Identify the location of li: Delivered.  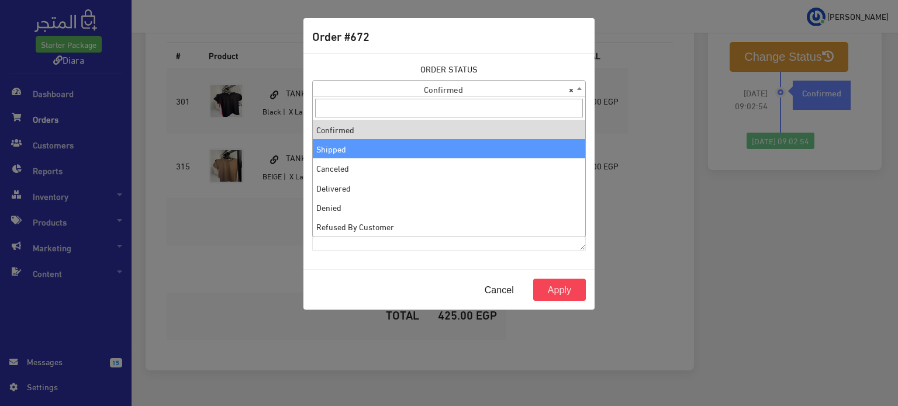
(449, 188).